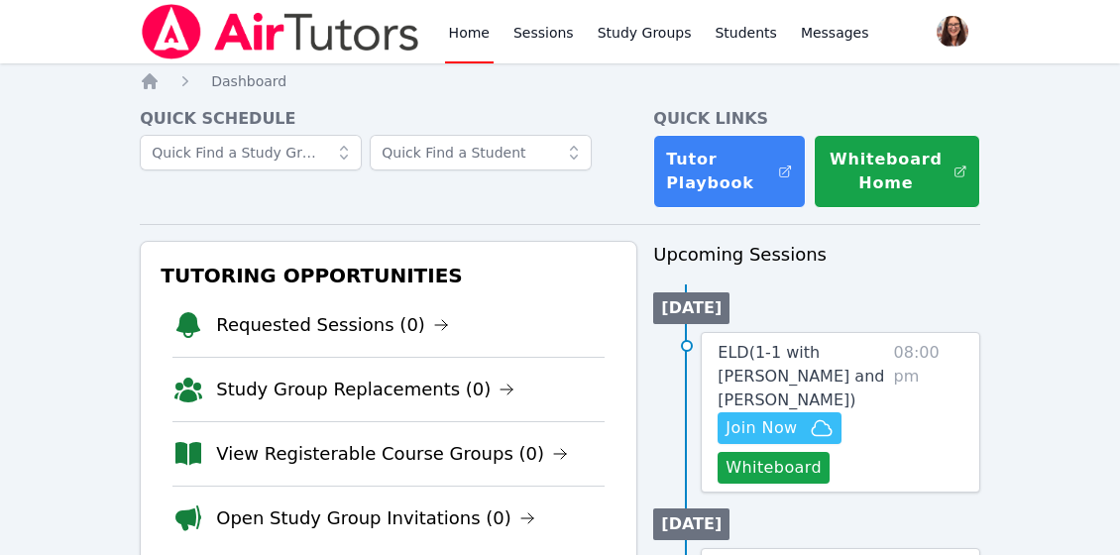  What do you see at coordinates (388, 275) in the screenshot?
I see `h3: Tutoring Opportunities` at bounding box center [388, 275].